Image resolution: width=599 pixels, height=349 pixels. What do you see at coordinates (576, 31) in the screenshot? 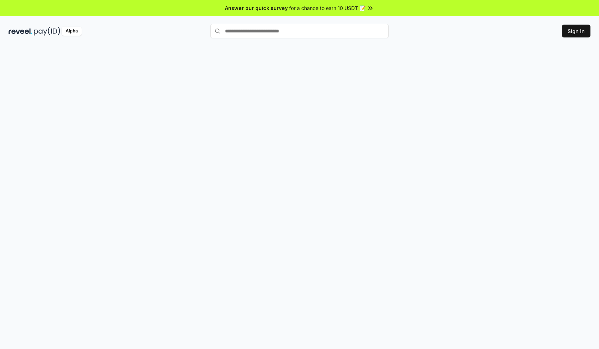
I see `button: Sign In` at bounding box center [576, 31].